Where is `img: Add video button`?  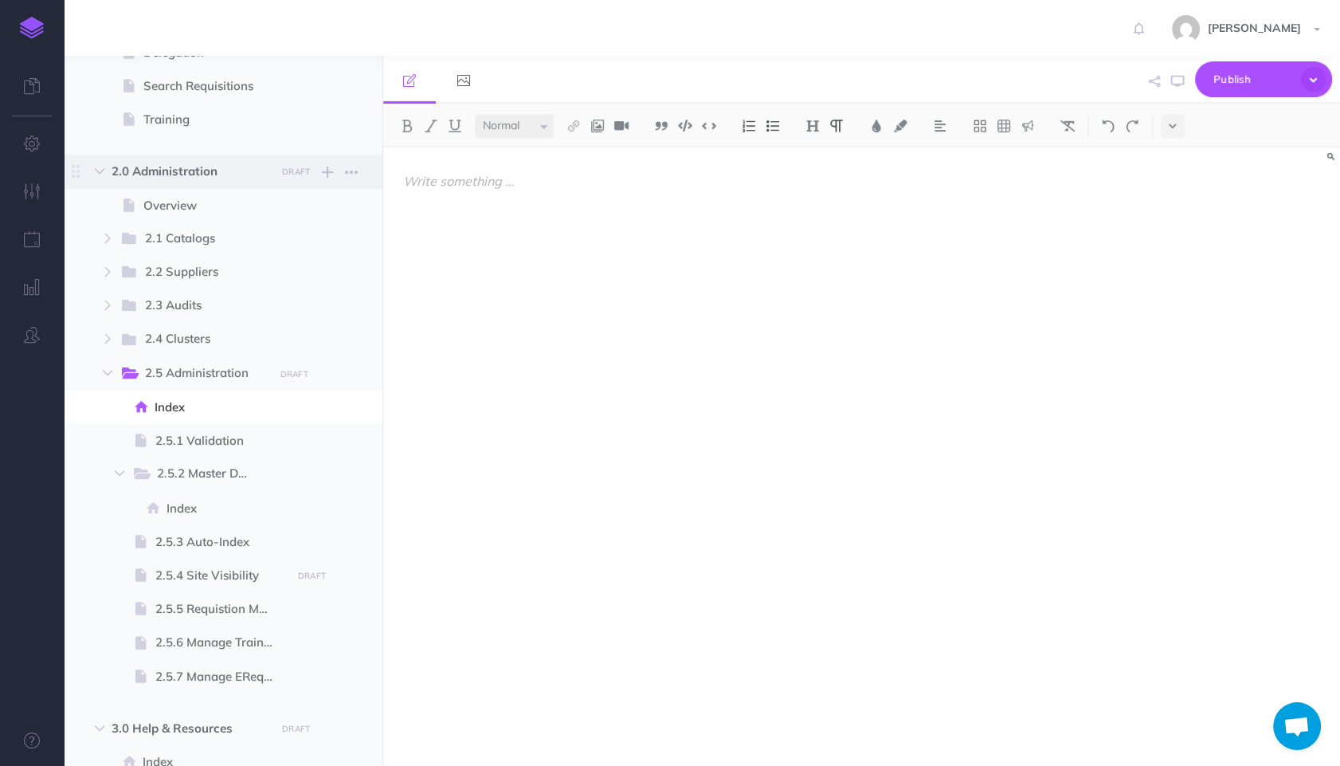 img: Add video button is located at coordinates (622, 126).